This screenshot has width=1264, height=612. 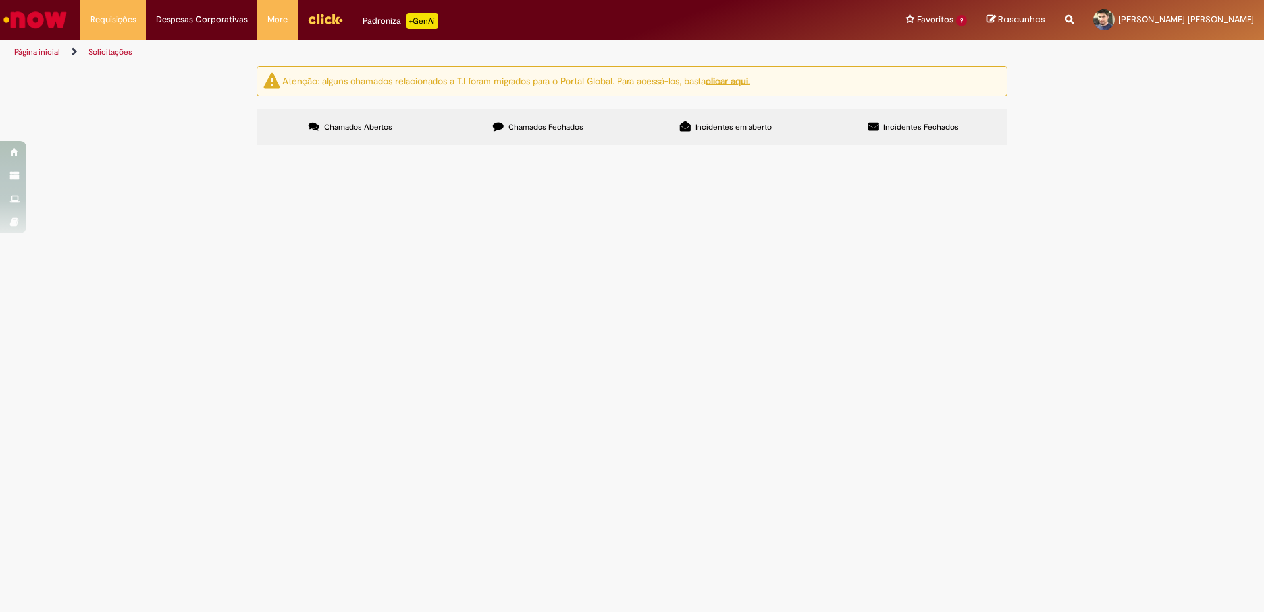 What do you see at coordinates (421, 52) in the screenshot?
I see `ul: Trilhas de página` at bounding box center [421, 52].